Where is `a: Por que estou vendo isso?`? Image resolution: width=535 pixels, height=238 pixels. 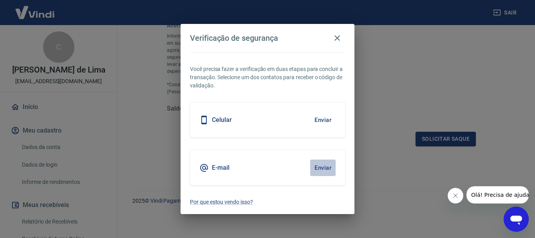
a: Por que estou vendo isso? is located at coordinates (267, 202).